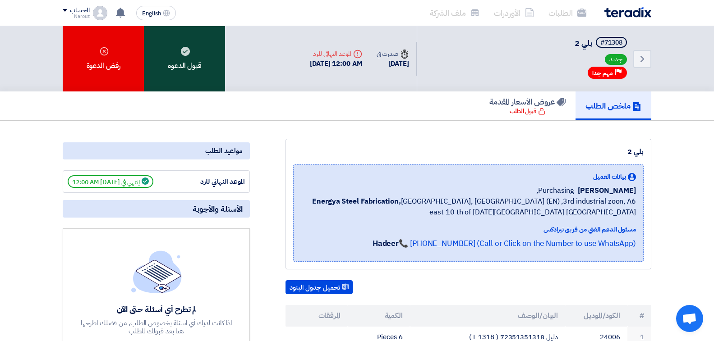 The width and height of the screenshot is (714, 341). Describe the element at coordinates (613, 106) in the screenshot. I see `h5: ملخص الطلب` at that location.